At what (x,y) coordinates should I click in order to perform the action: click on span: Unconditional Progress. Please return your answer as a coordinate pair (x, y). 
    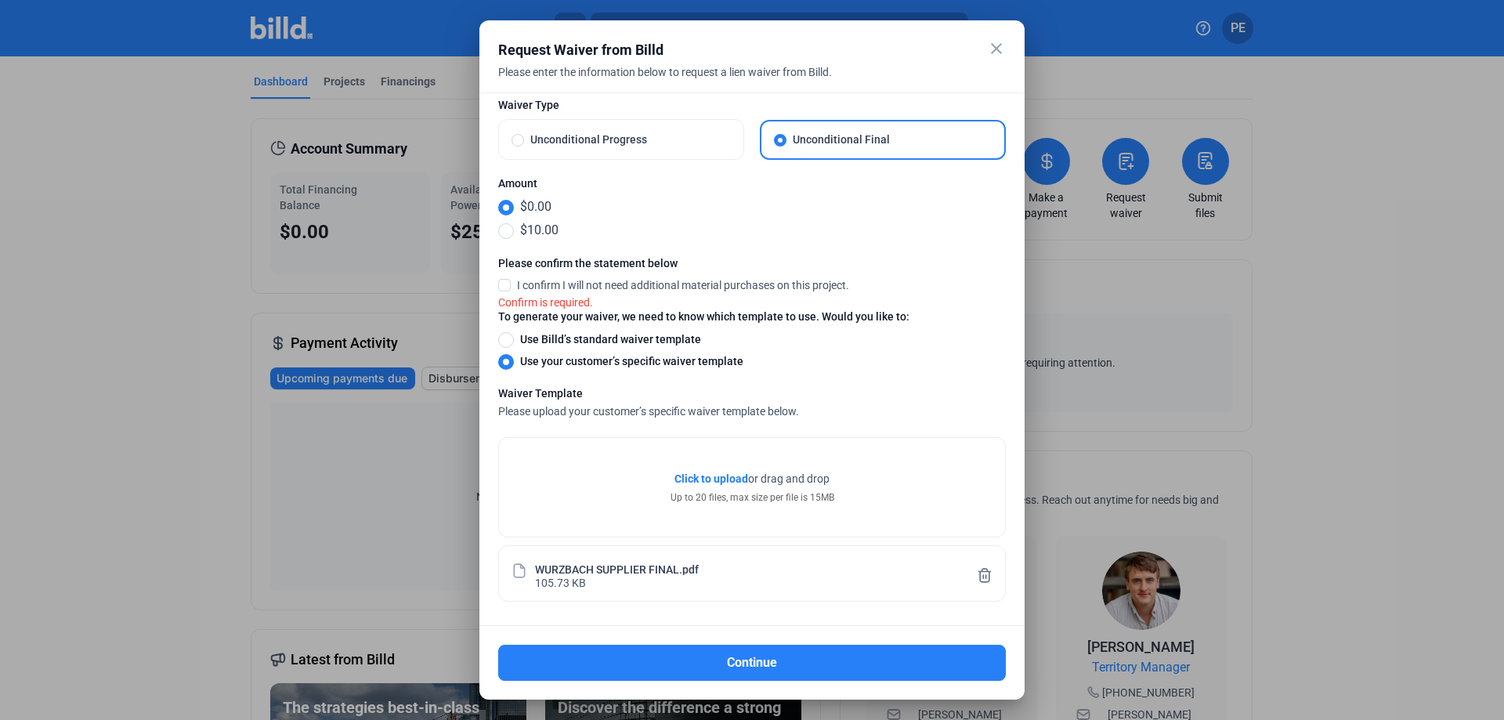
    Looking at the image, I should click on (628, 139).